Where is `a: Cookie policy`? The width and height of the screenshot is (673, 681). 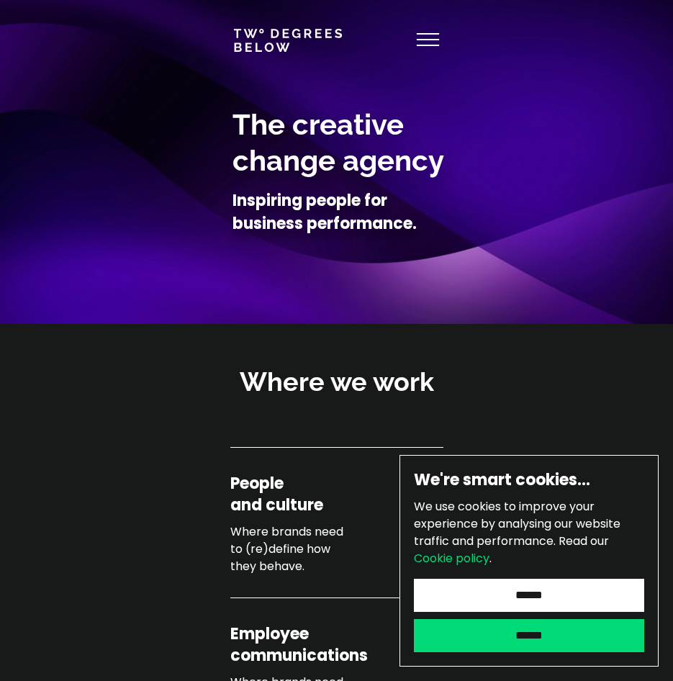
a: Cookie policy is located at coordinates (452, 558).